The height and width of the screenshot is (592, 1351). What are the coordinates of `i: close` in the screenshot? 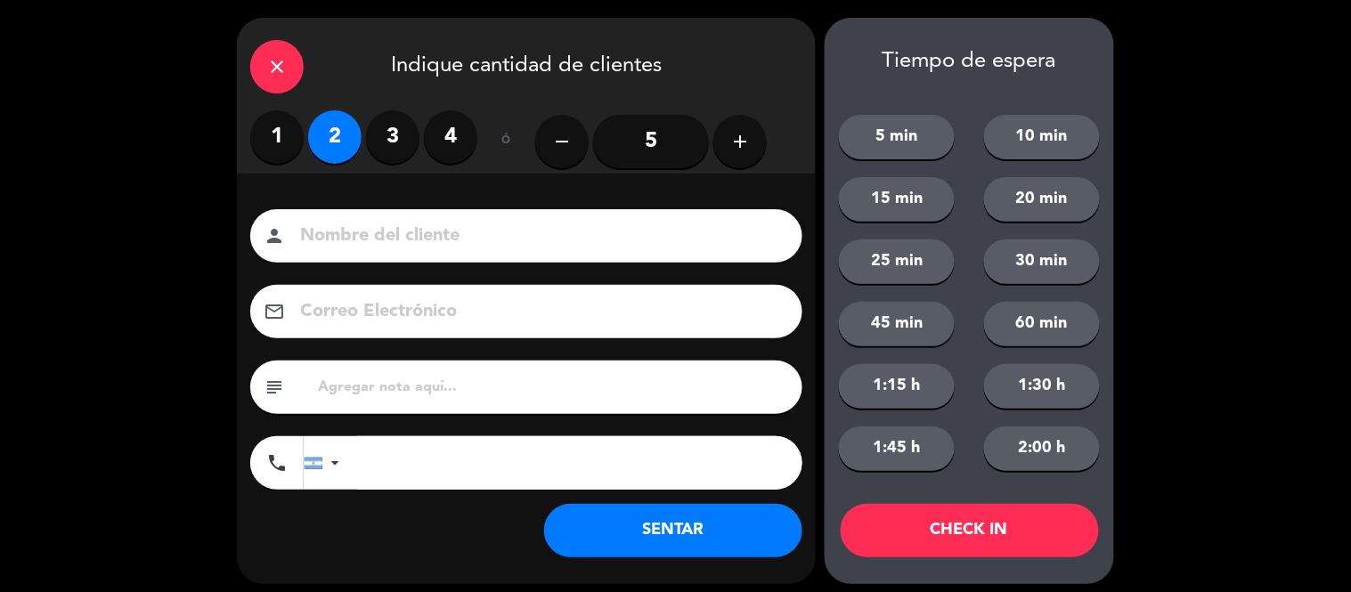 It's located at (277, 67).